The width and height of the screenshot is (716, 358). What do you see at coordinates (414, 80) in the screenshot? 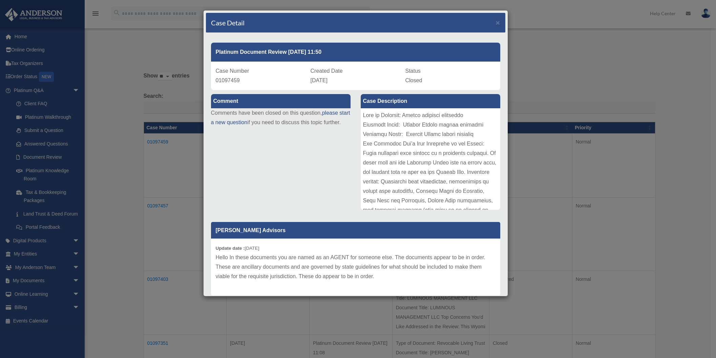
I see `span: Closed` at bounding box center [414, 80].